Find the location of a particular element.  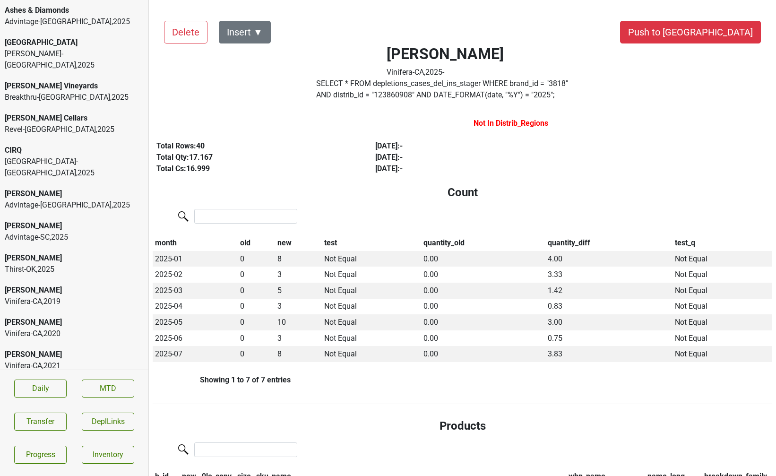

th: test_q: activate to sort column ascending is located at coordinates (723, 243).